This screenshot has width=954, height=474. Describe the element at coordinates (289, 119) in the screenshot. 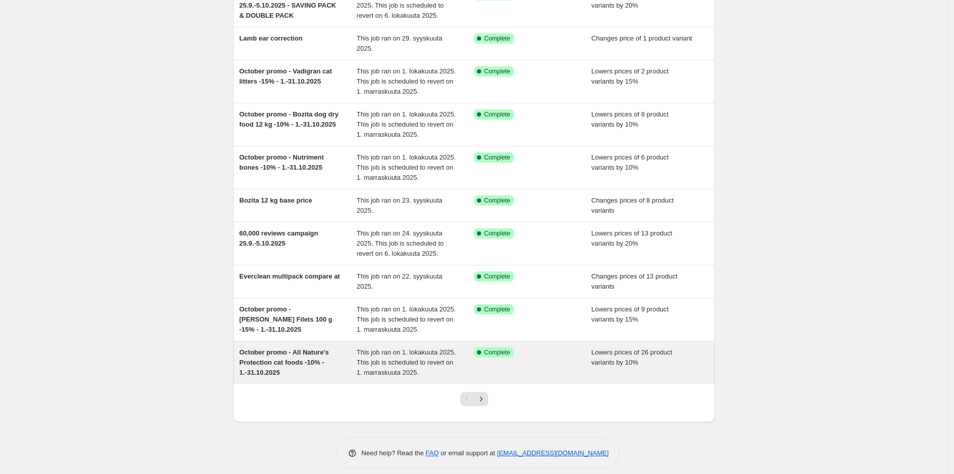

I see `span: October promo - Bozita dog dry food 12 kg -10% - 1.-31.10.2025` at that location.